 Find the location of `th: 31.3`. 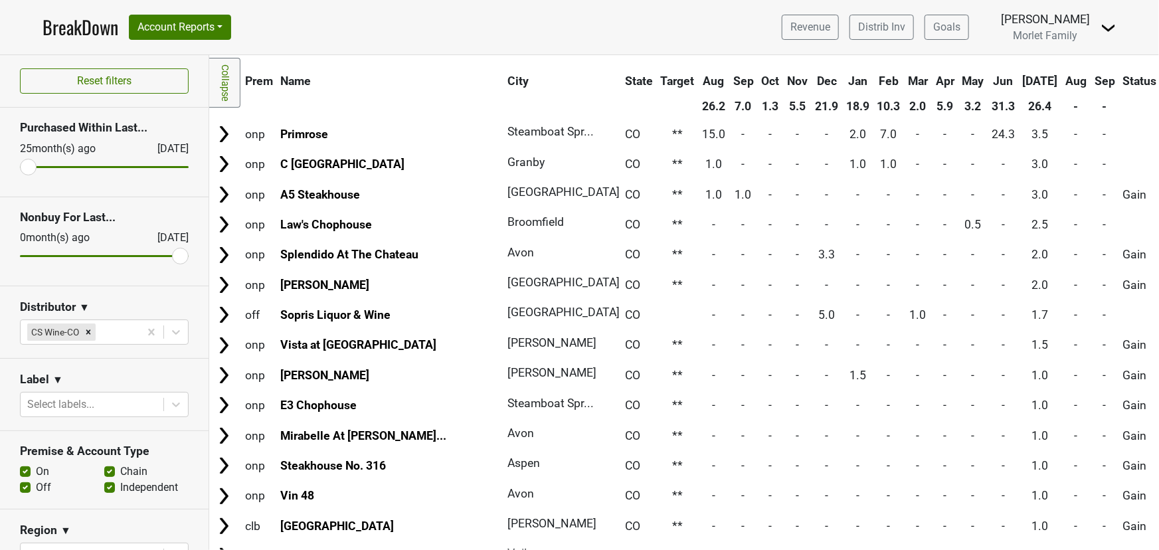

th: 31.3 is located at coordinates (1003, 106).